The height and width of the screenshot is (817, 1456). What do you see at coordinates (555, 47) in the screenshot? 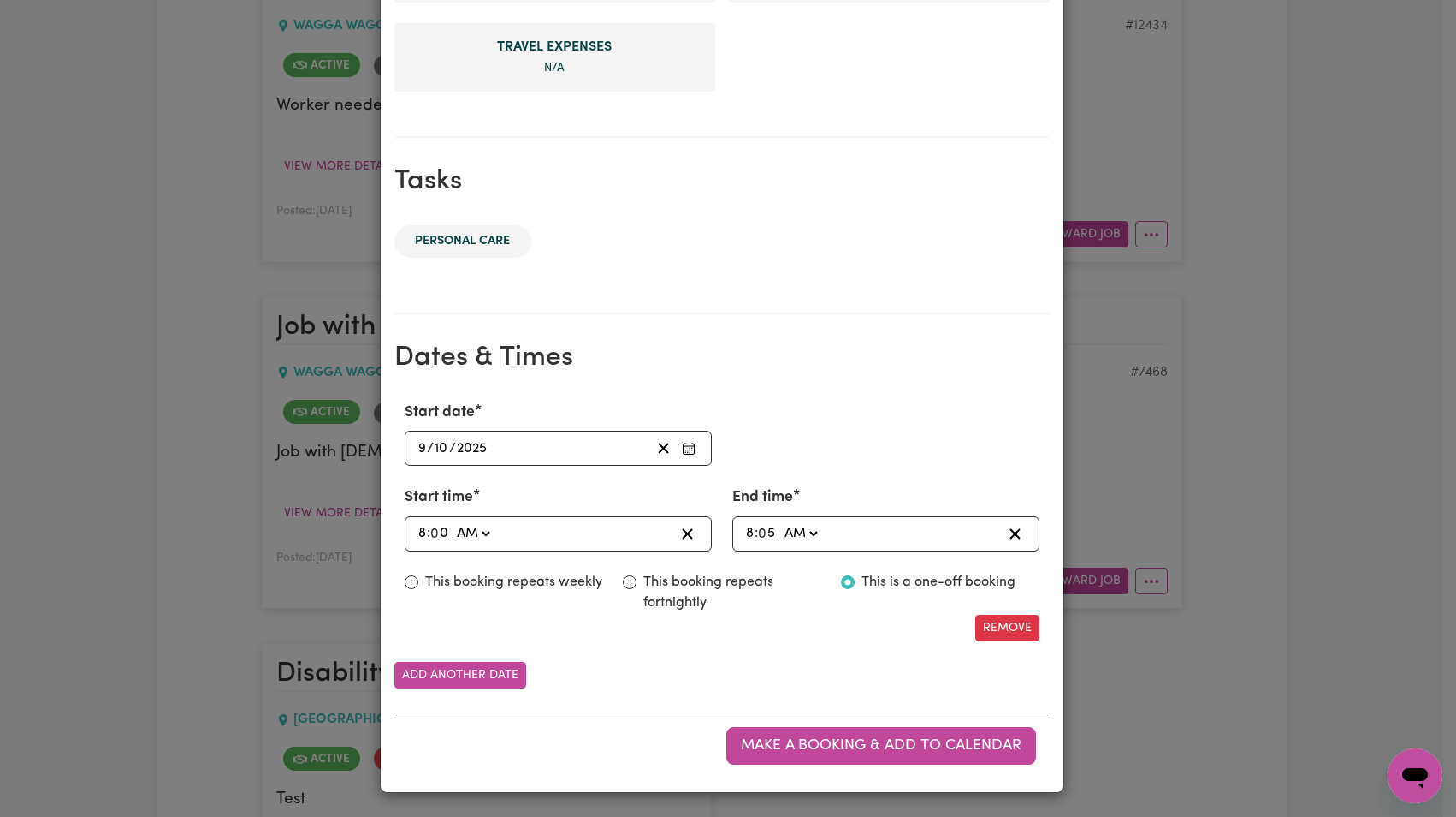
I see `span: Travel Expense rate` at bounding box center [555, 47].